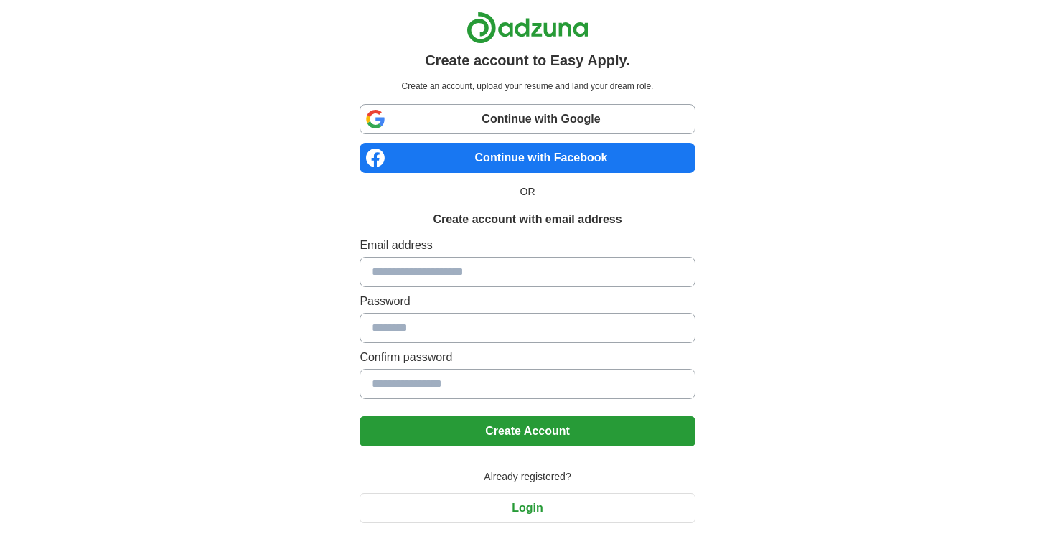 The width and height of the screenshot is (1055, 539). I want to click on a: Continue with Google, so click(527, 119).